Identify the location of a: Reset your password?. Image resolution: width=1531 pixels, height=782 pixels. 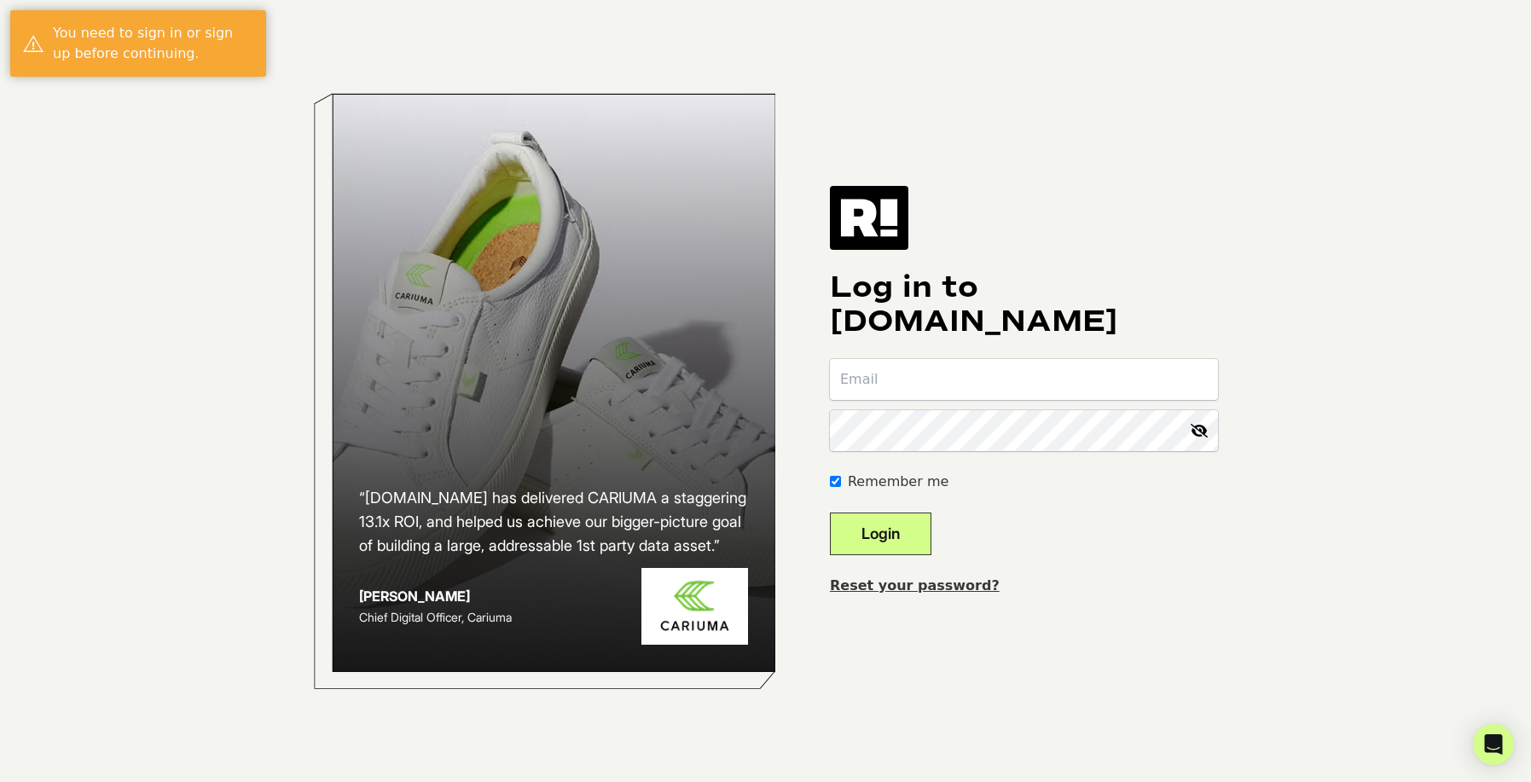
(914, 585).